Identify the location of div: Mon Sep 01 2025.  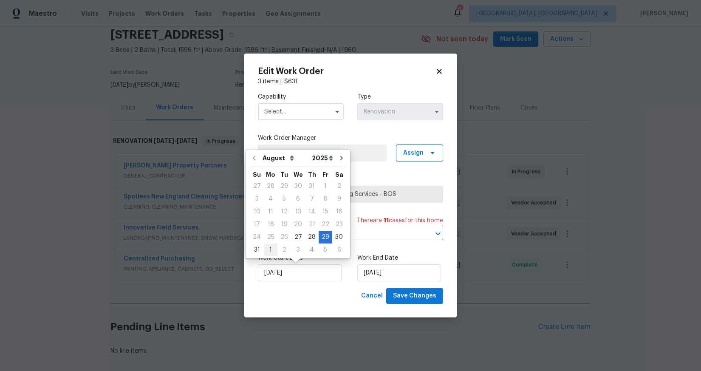
(271, 250).